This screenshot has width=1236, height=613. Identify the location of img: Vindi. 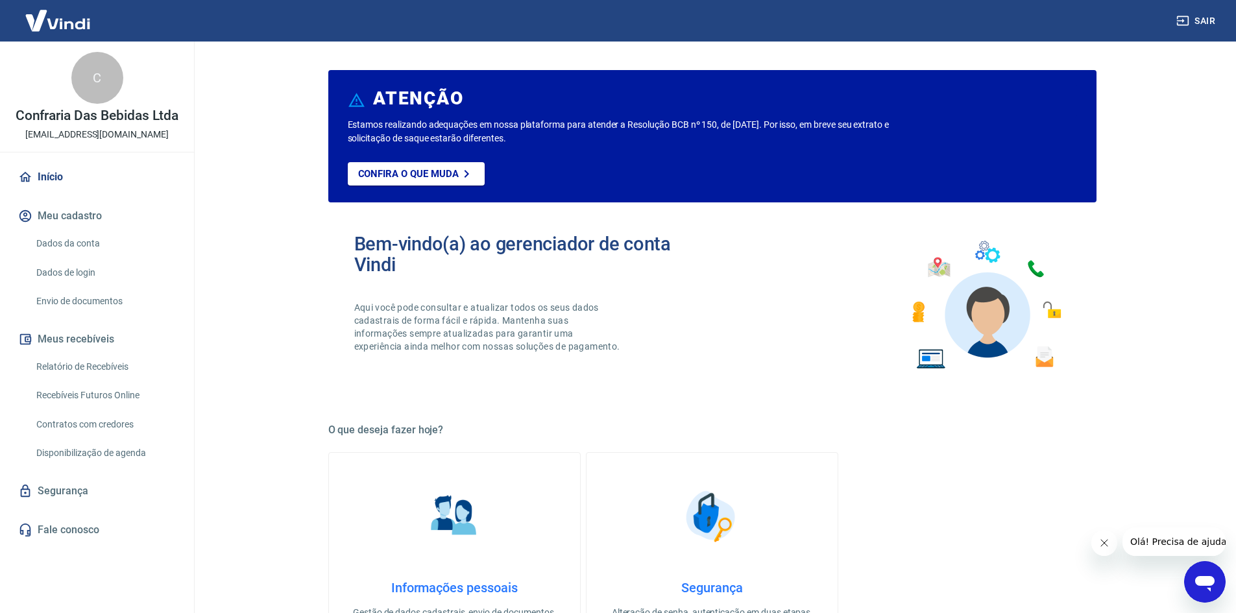
(58, 20).